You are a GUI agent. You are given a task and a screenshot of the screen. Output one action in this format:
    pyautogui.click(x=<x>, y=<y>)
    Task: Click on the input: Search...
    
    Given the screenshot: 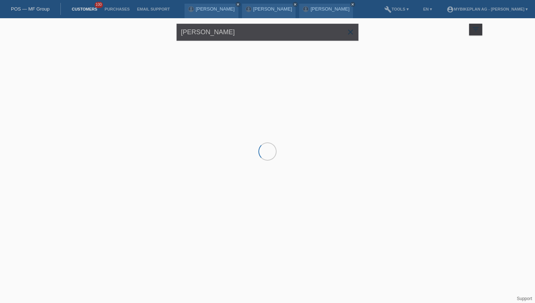 What is the action you would take?
    pyautogui.click(x=268, y=32)
    